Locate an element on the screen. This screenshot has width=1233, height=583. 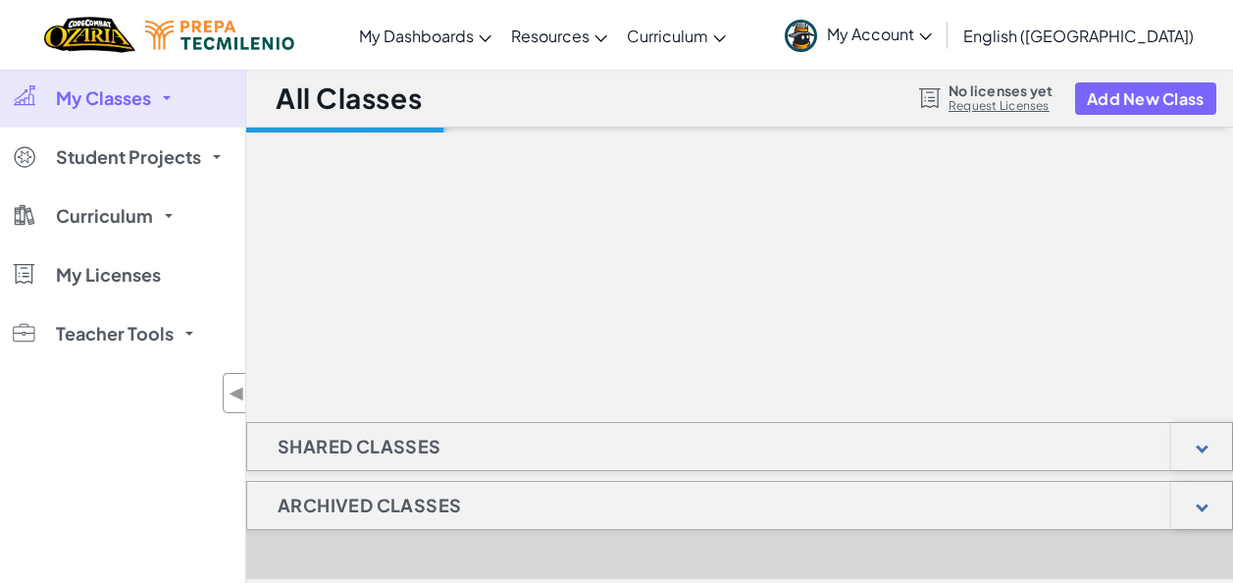
a: My Dashboards is located at coordinates (425, 35).